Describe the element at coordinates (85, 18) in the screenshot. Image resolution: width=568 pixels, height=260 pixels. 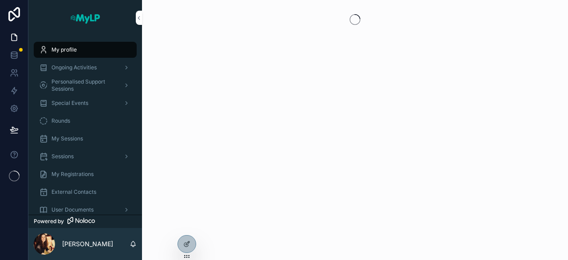
I see `img: App logo` at that location.